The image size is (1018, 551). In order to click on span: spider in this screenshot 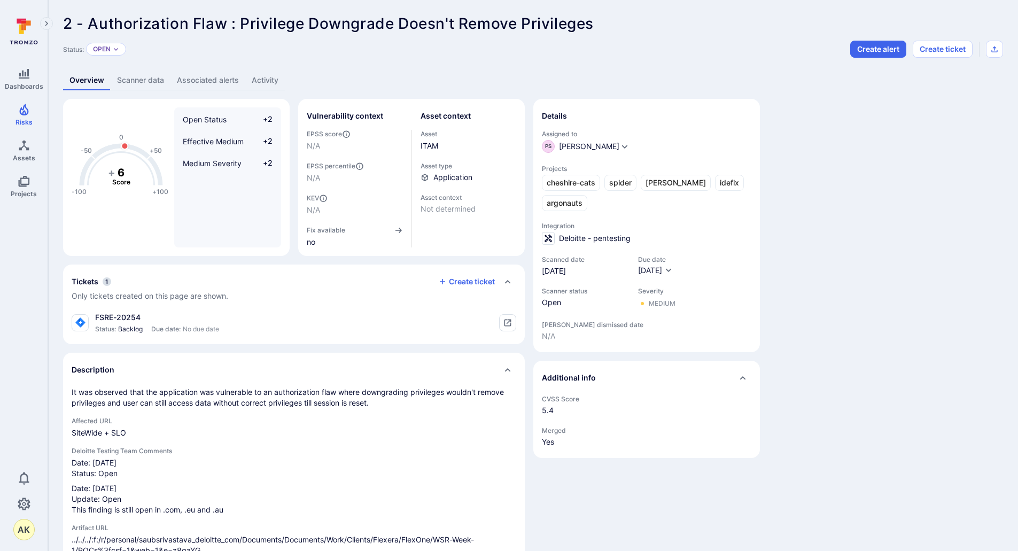, I will do `click(620, 183)`.